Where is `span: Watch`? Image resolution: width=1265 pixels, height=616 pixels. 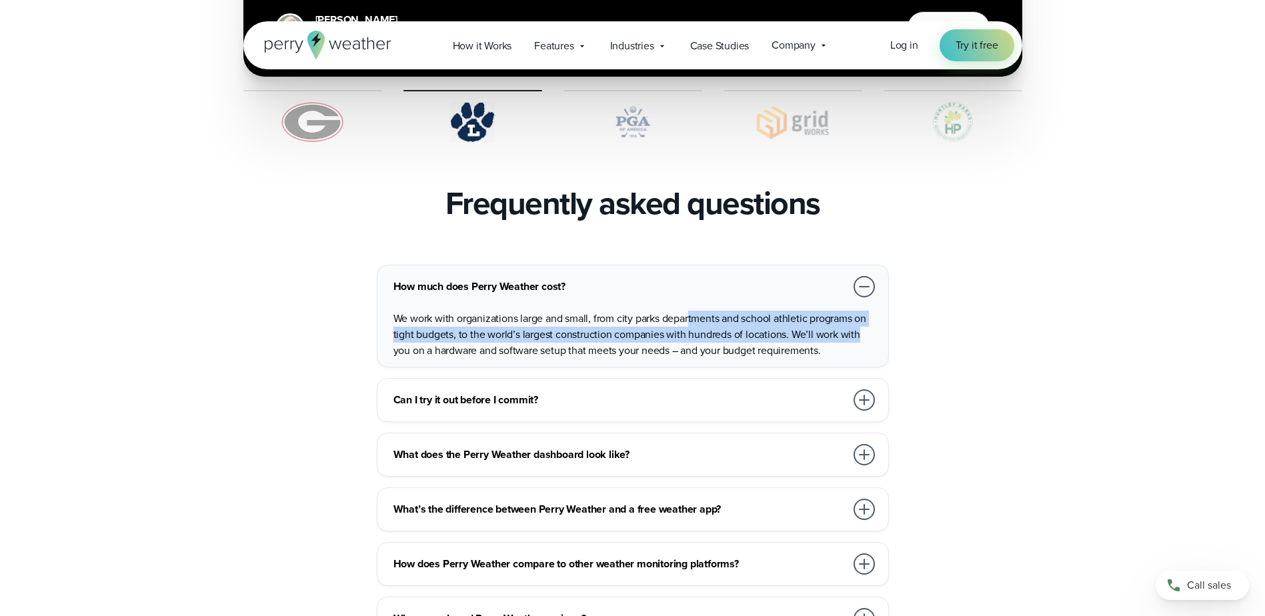
span: Watch is located at coordinates (943, 28).